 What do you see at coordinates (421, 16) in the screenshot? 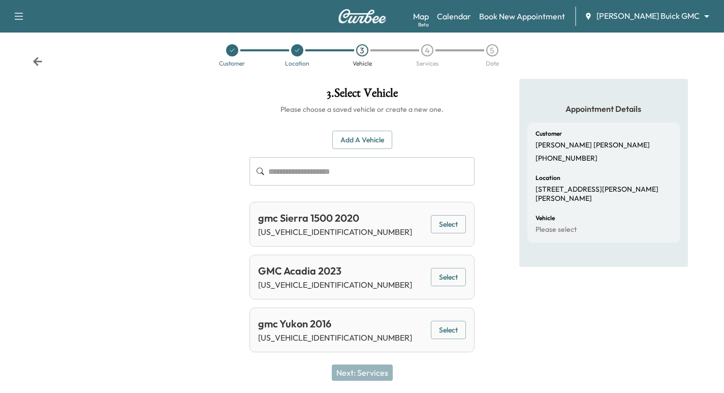
I see `a: MapBeta` at bounding box center [421, 16].